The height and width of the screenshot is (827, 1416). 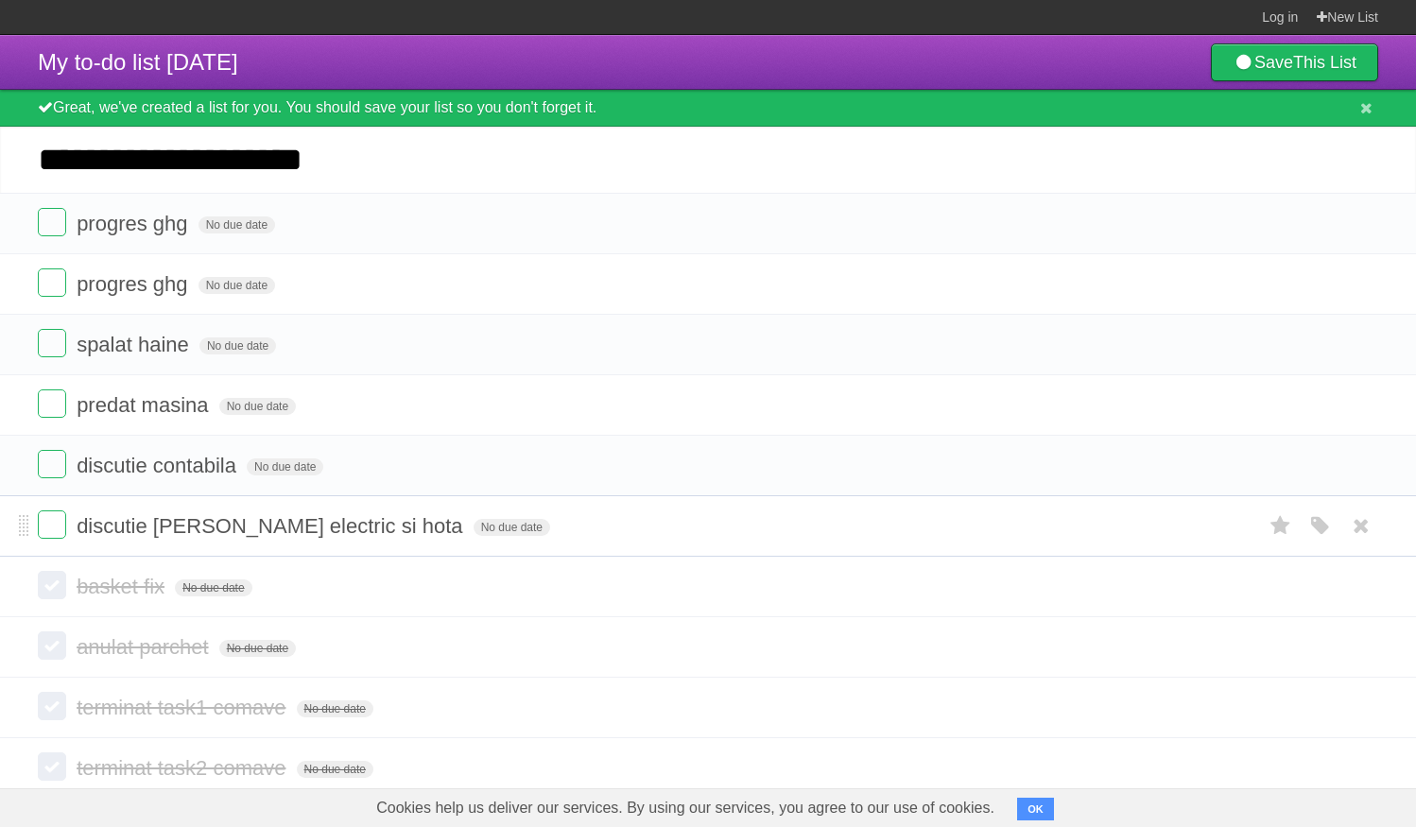 What do you see at coordinates (159, 465) in the screenshot?
I see `span: discutie contabila` at bounding box center [159, 465].